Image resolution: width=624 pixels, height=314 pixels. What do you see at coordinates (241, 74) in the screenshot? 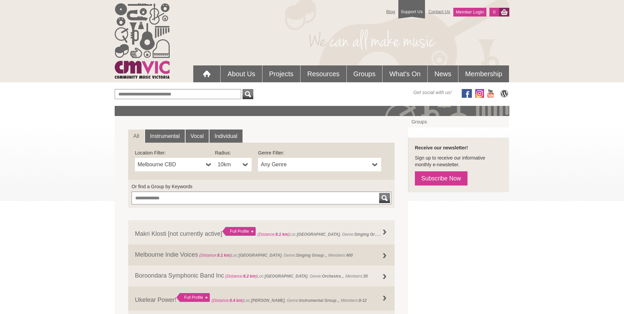
I see `a: About Us` at bounding box center [241, 74].